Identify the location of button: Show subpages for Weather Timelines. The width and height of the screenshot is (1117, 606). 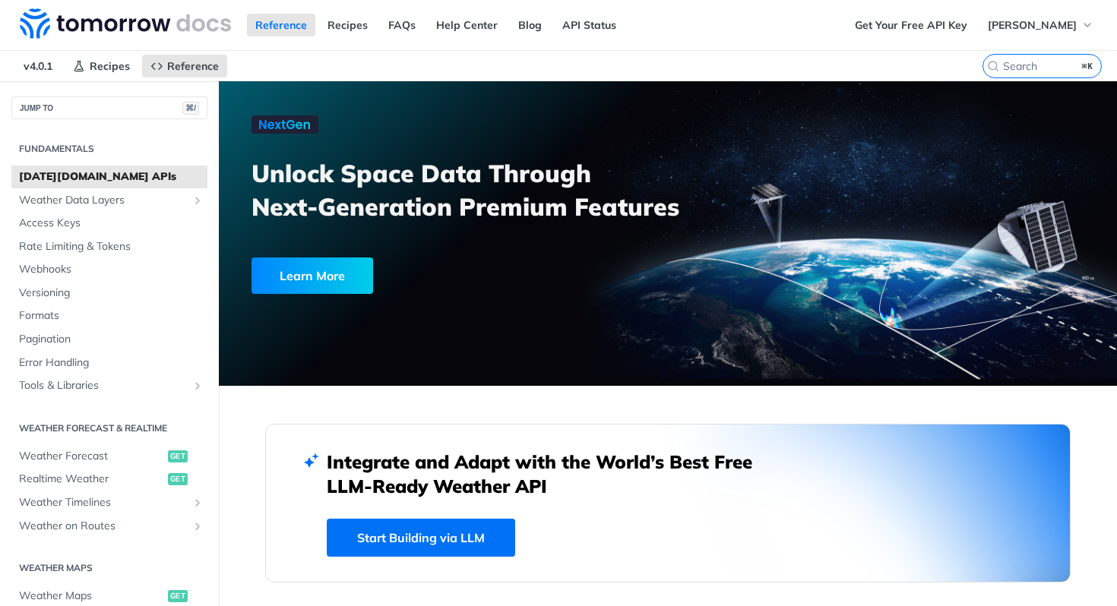
(198, 503).